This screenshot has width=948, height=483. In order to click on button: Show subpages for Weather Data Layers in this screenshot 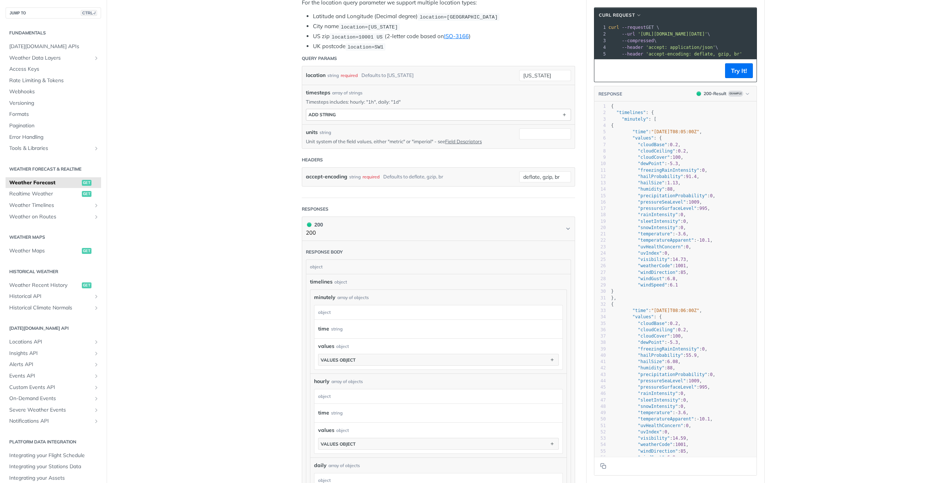, I will do `click(96, 58)`.